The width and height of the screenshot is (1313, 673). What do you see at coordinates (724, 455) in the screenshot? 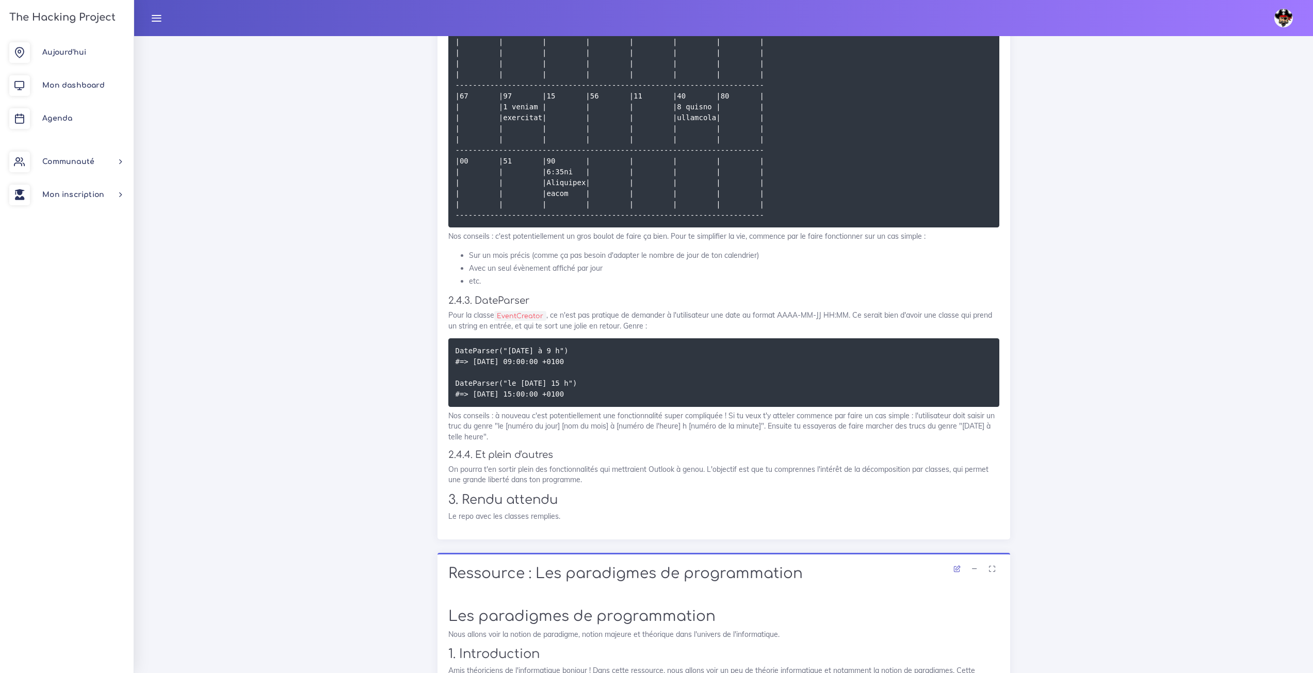
I see `h4: 2.4.4. Et plein d'autres` at bounding box center [724, 455].